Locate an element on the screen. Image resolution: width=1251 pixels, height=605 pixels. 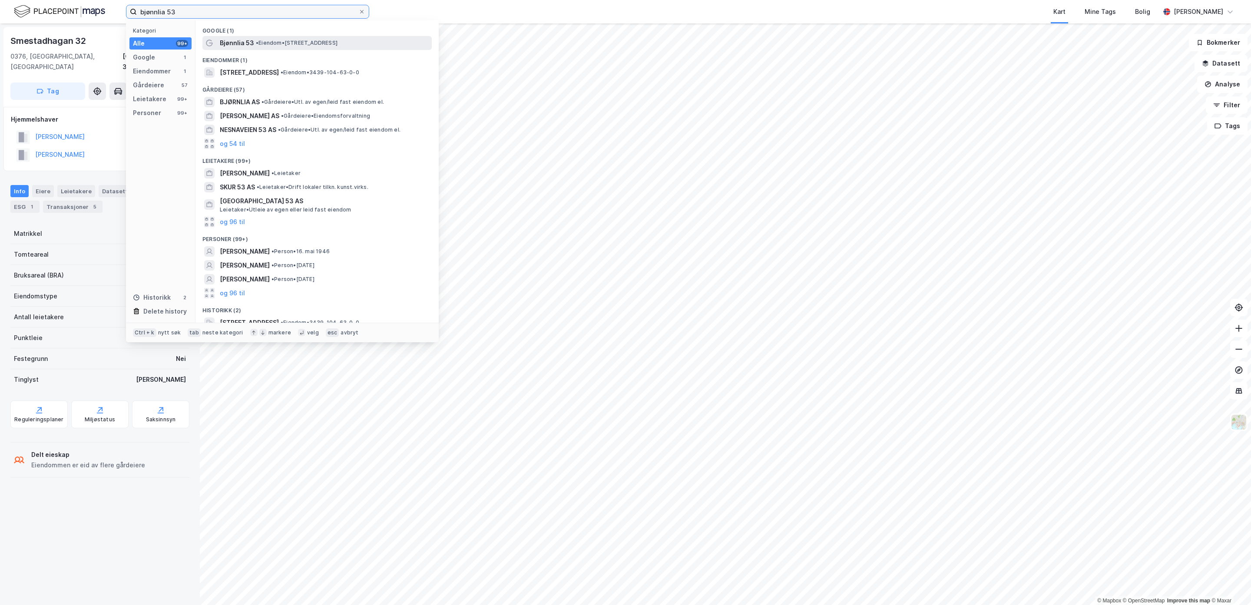
button: Analyse is located at coordinates (1223, 84).